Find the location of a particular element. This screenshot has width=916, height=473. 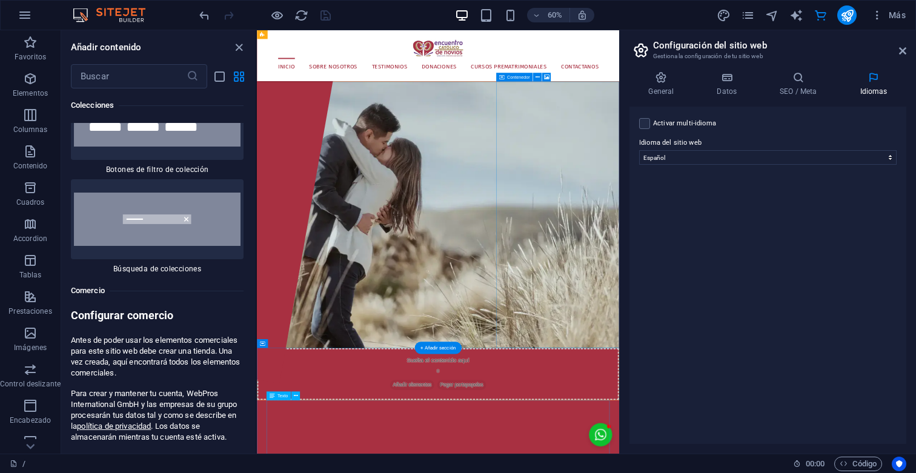

p: Cuadros is located at coordinates (30, 202).